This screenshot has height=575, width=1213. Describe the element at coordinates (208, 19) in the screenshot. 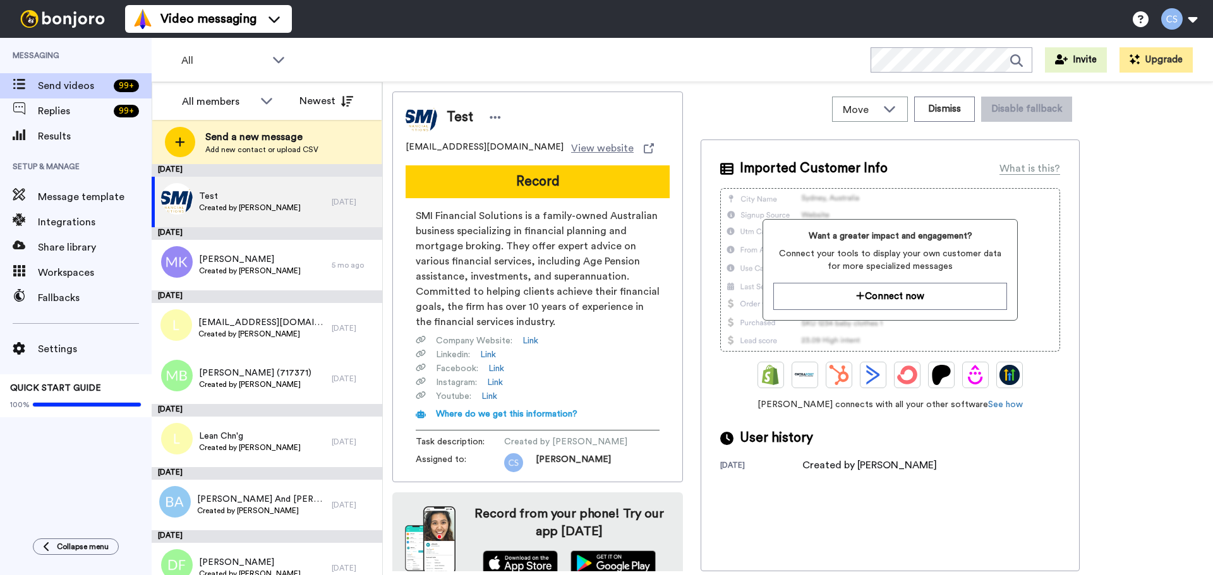

I see `span: Video messaging` at that location.